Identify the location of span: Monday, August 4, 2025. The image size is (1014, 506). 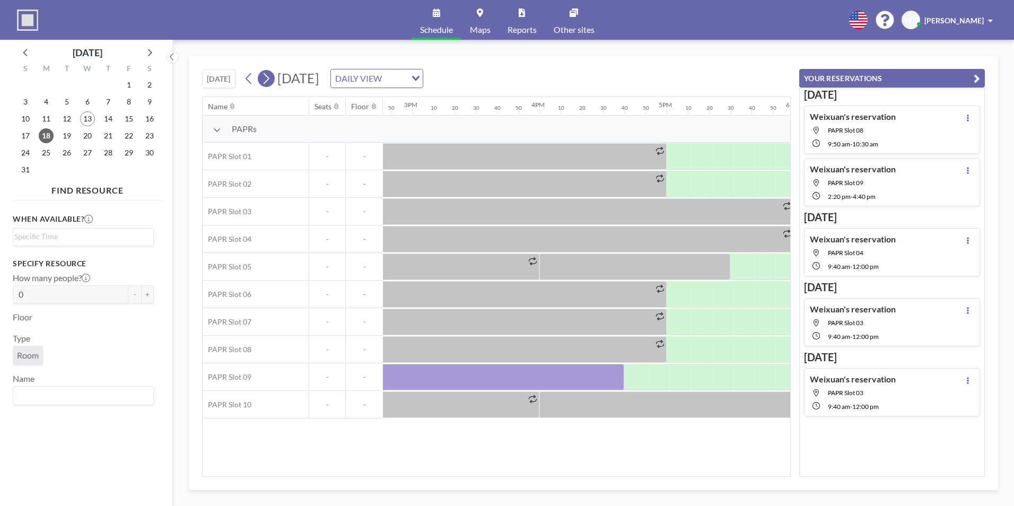
(46, 102).